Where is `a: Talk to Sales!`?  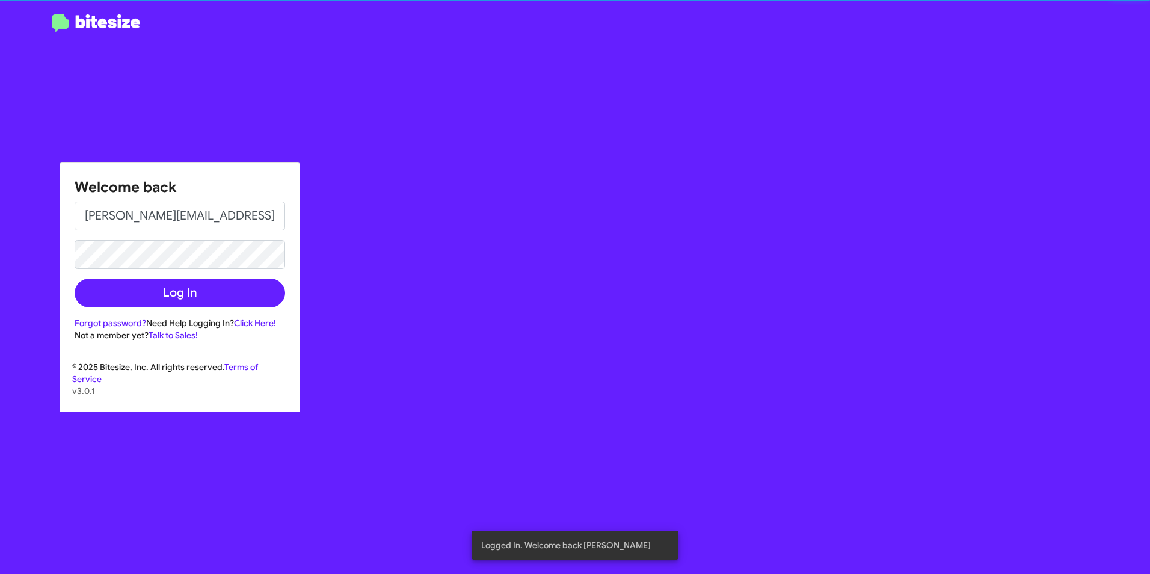
a: Talk to Sales! is located at coordinates (173, 335).